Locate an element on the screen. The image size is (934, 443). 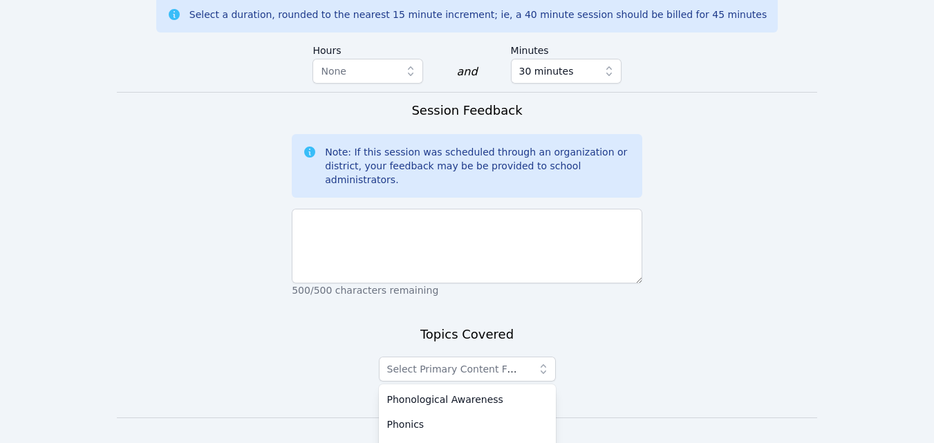
button: Select Primary Content Focus is located at coordinates (467, 369).